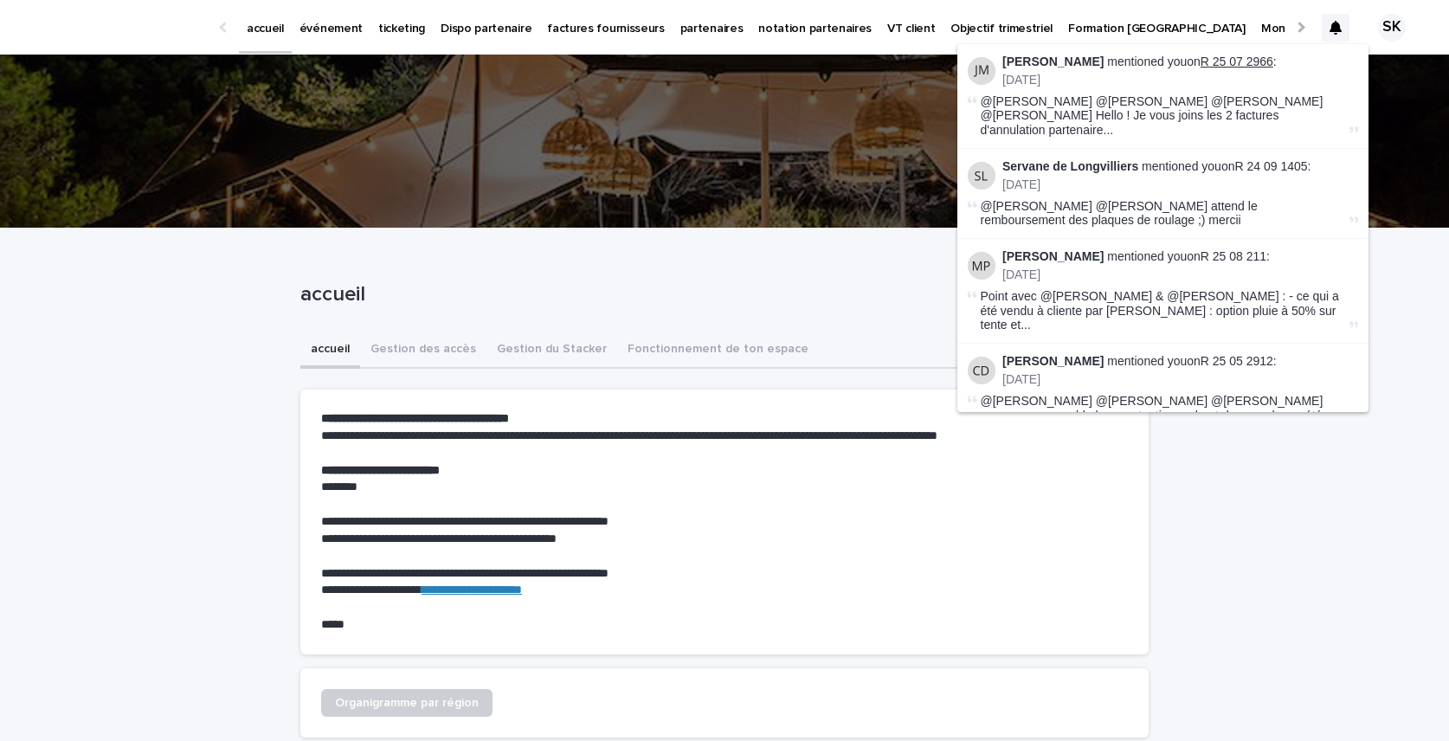  I want to click on img: Céline Dislaire, so click(981, 370).